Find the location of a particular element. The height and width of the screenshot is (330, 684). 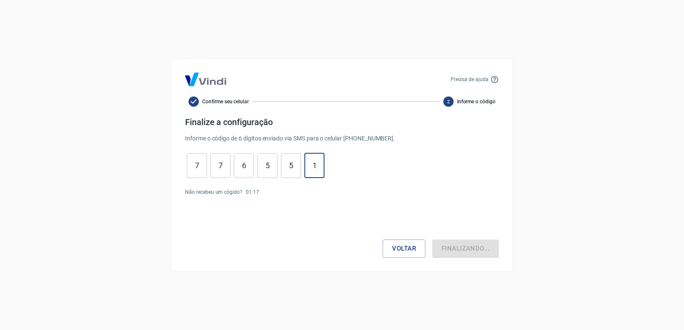

span: Confirme seu celular is located at coordinates (225, 102).